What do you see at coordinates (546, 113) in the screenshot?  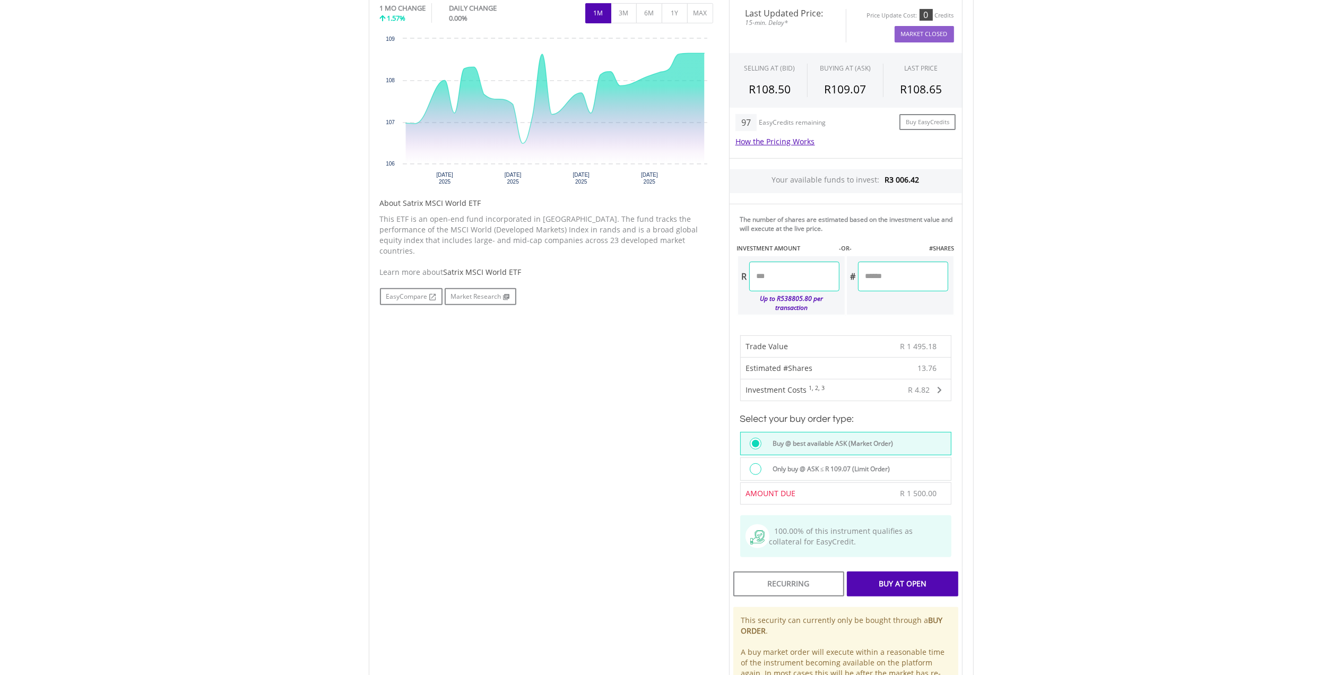 I see `svg: Interactive chart` at bounding box center [546, 113].